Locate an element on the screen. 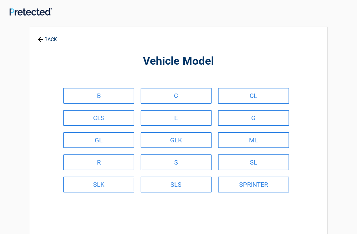 The height and width of the screenshot is (234, 357). a: E is located at coordinates (176, 118).